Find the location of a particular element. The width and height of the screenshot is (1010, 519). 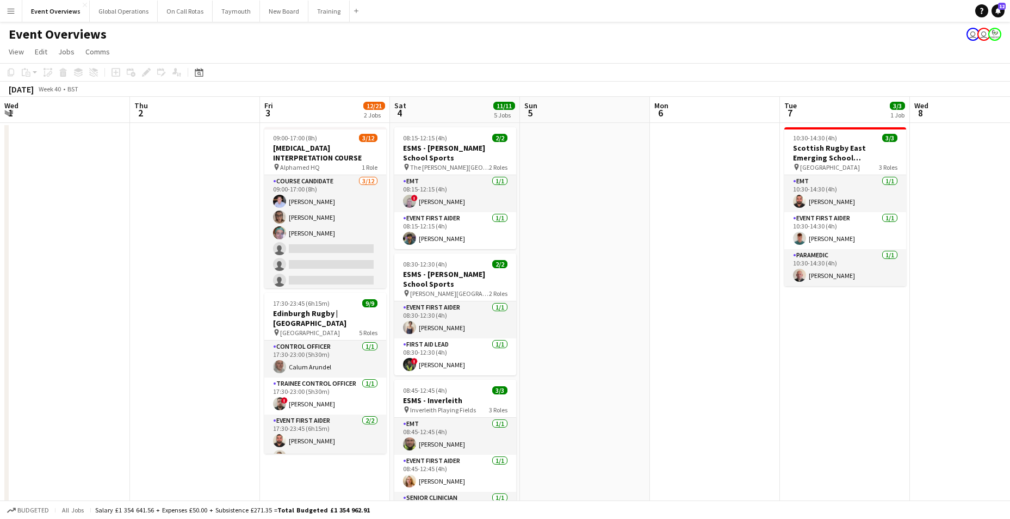

span: 6 is located at coordinates (660, 113).